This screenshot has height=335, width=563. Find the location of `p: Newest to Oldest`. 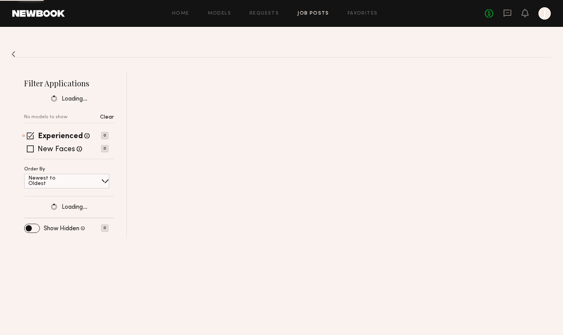

p: Newest to Oldest is located at coordinates (51, 181).